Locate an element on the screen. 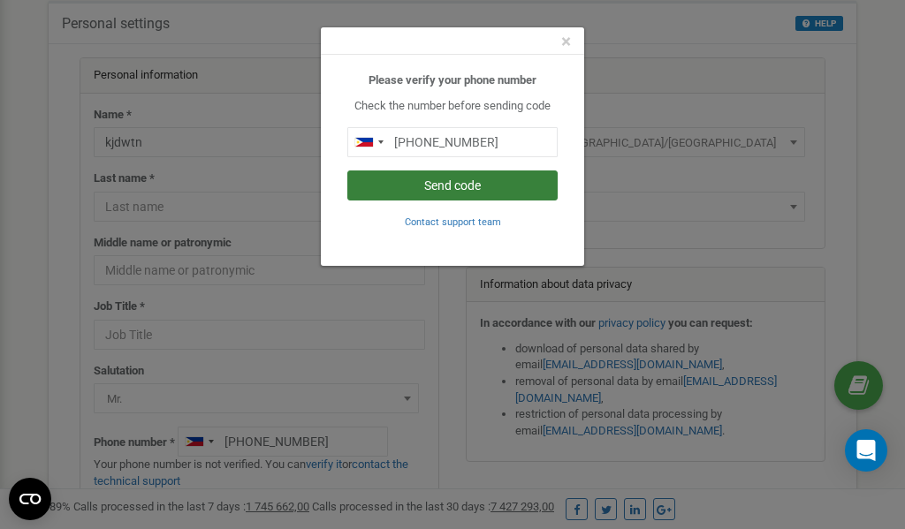  b: Please verify your phone number is located at coordinates (452, 80).